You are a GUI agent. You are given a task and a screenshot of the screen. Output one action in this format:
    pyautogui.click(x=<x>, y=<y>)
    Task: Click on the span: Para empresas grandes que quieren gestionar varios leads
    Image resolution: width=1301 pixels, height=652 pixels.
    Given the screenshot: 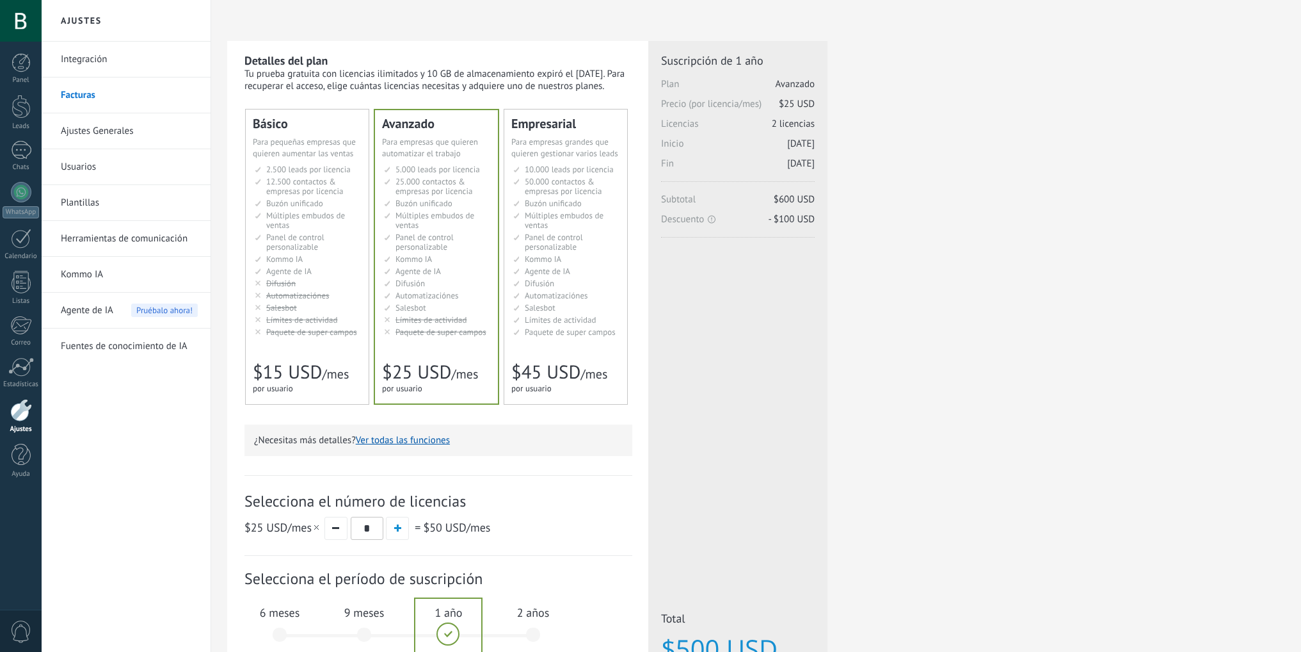 What is the action you would take?
    pyautogui.click(x=565, y=147)
    